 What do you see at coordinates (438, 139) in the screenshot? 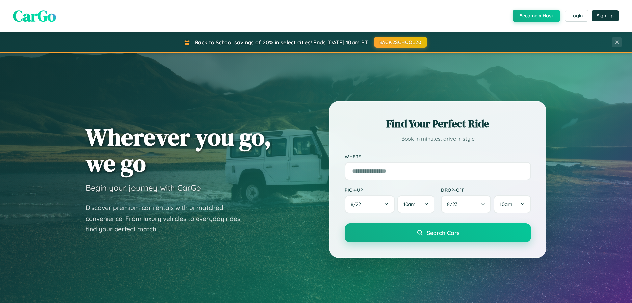
I see `p: Book in minutes, drive in style` at bounding box center [438, 139].